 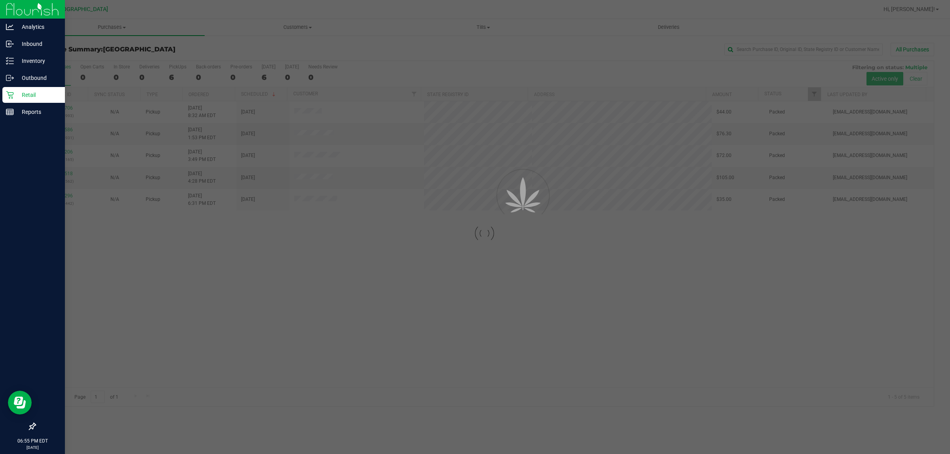 What do you see at coordinates (38, 78) in the screenshot?
I see `p: Outbound` at bounding box center [38, 78].